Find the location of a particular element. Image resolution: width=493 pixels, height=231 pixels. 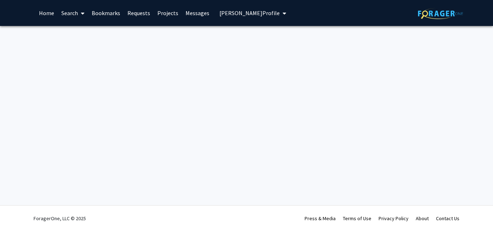

img: ForagerOne Logo is located at coordinates (440, 13).